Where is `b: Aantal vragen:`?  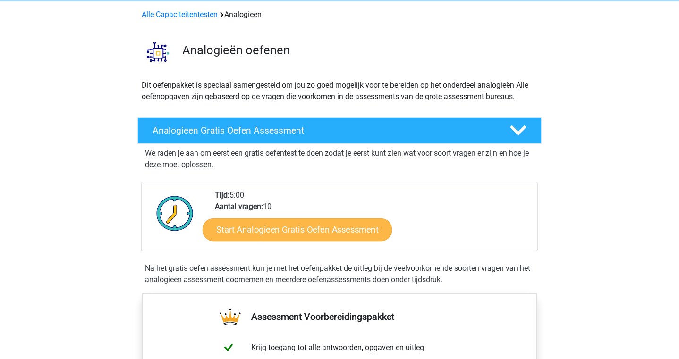
b: Aantal vragen: is located at coordinates (239, 206).